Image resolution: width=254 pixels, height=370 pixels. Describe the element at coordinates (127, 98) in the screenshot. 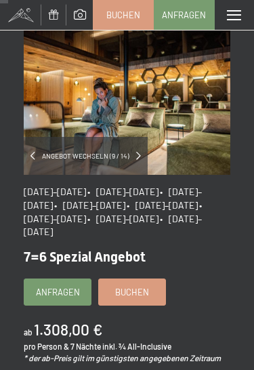

I see `img: 7=6 Spezial Angebot` at that location.